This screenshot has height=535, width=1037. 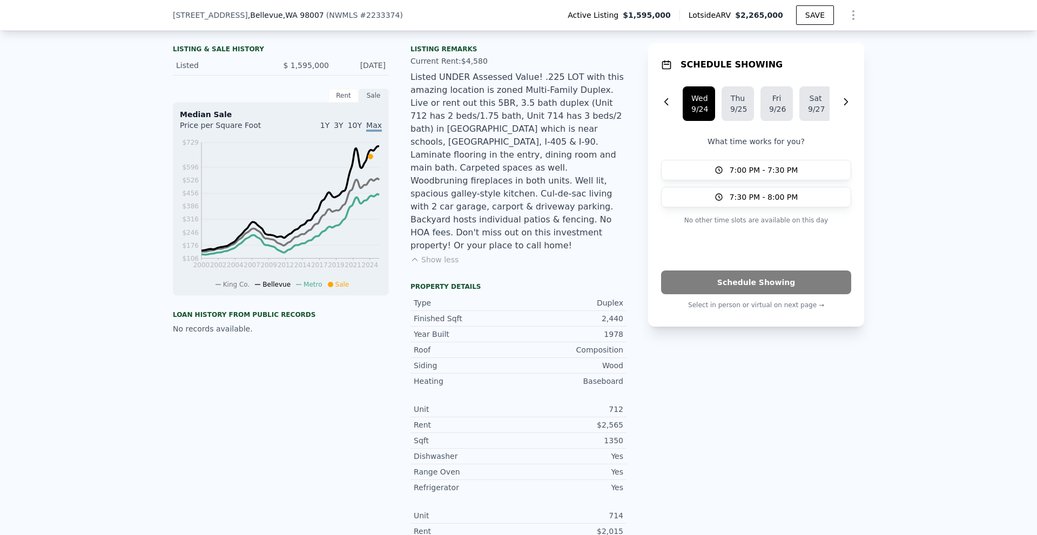 What do you see at coordinates (190, 193) in the screenshot?
I see `tspan: $456` at bounding box center [190, 193].